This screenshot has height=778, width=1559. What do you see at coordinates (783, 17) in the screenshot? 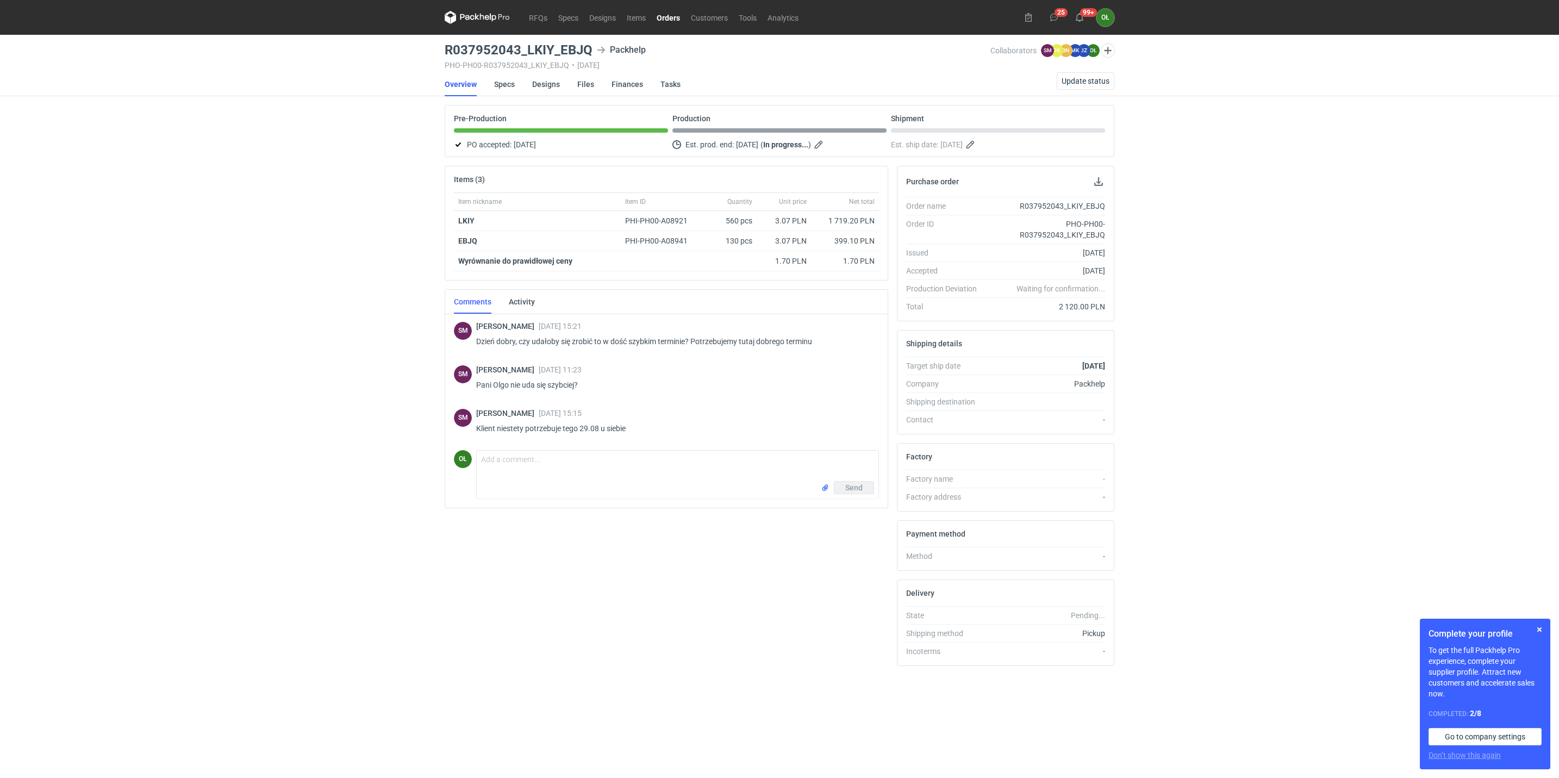
I see `a: Analytics` at bounding box center [783, 17].